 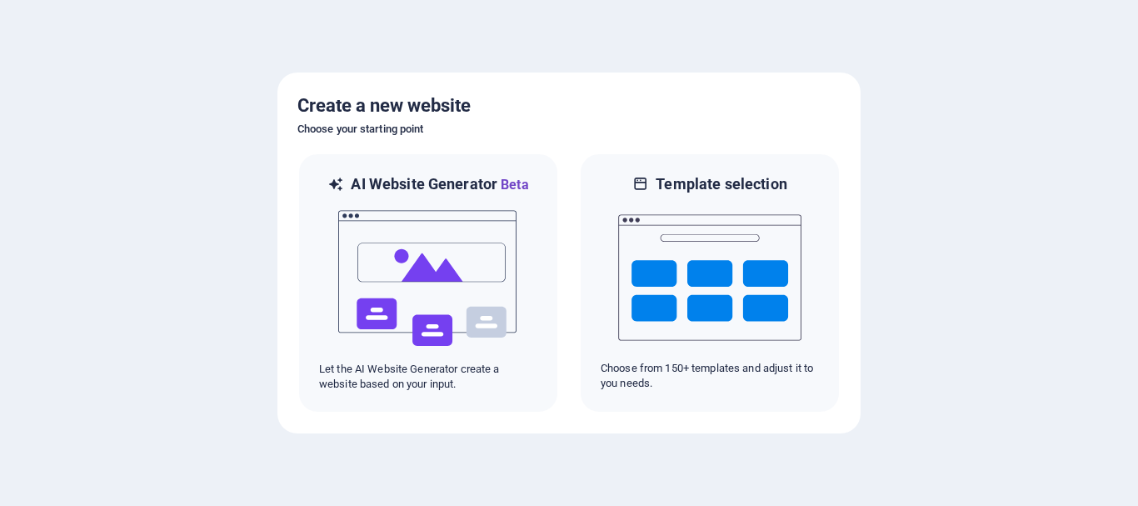 I want to click on div: AI Website GeneratorBetaaiLet the AI Website Generator create a website based on your input., so click(x=428, y=282).